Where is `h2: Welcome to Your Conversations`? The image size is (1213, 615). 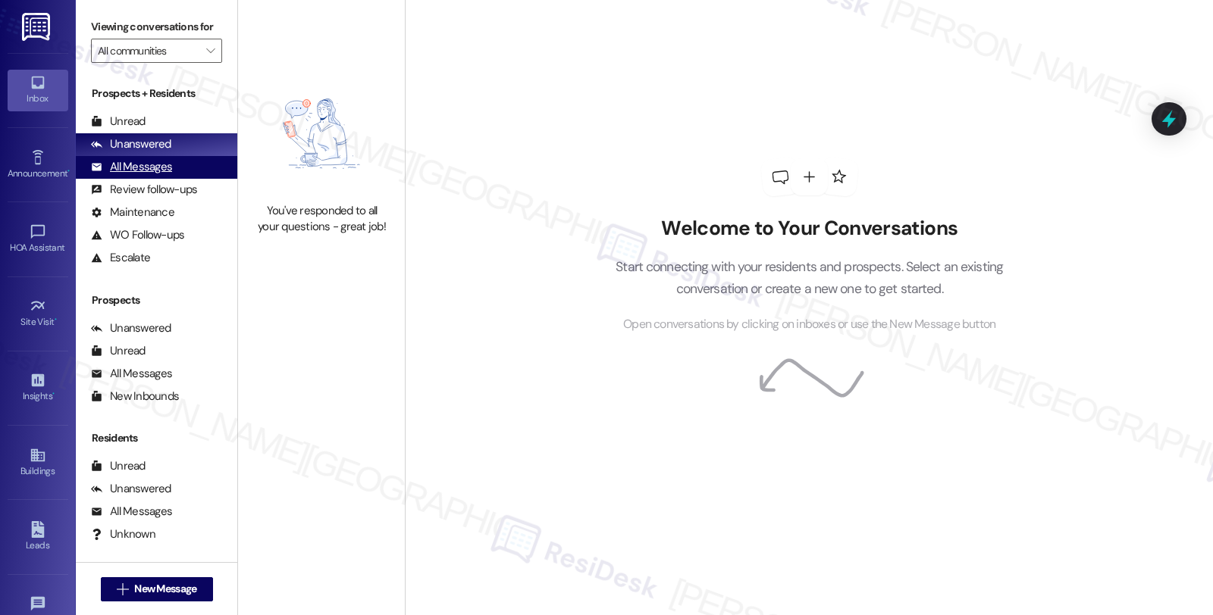 h2: Welcome to Your Conversations is located at coordinates (810, 229).